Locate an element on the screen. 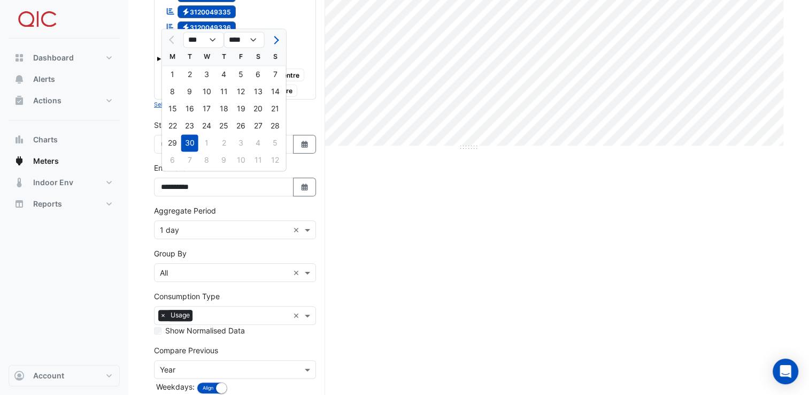 The height and width of the screenshot is (395, 809). div: Sunday, May 12, 2024 is located at coordinates (275, 160).